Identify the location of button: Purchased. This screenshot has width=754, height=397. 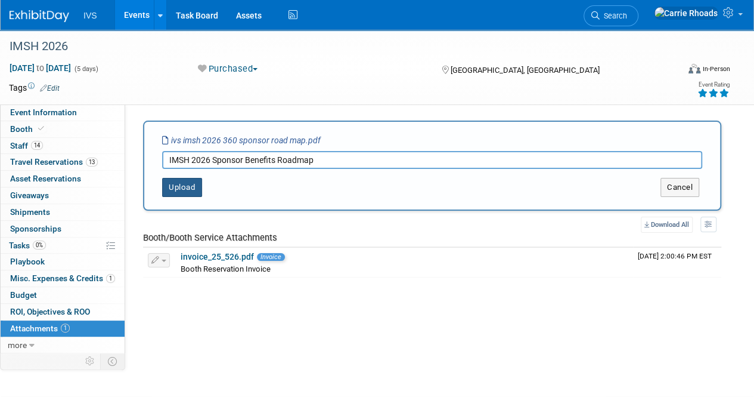
(228, 69).